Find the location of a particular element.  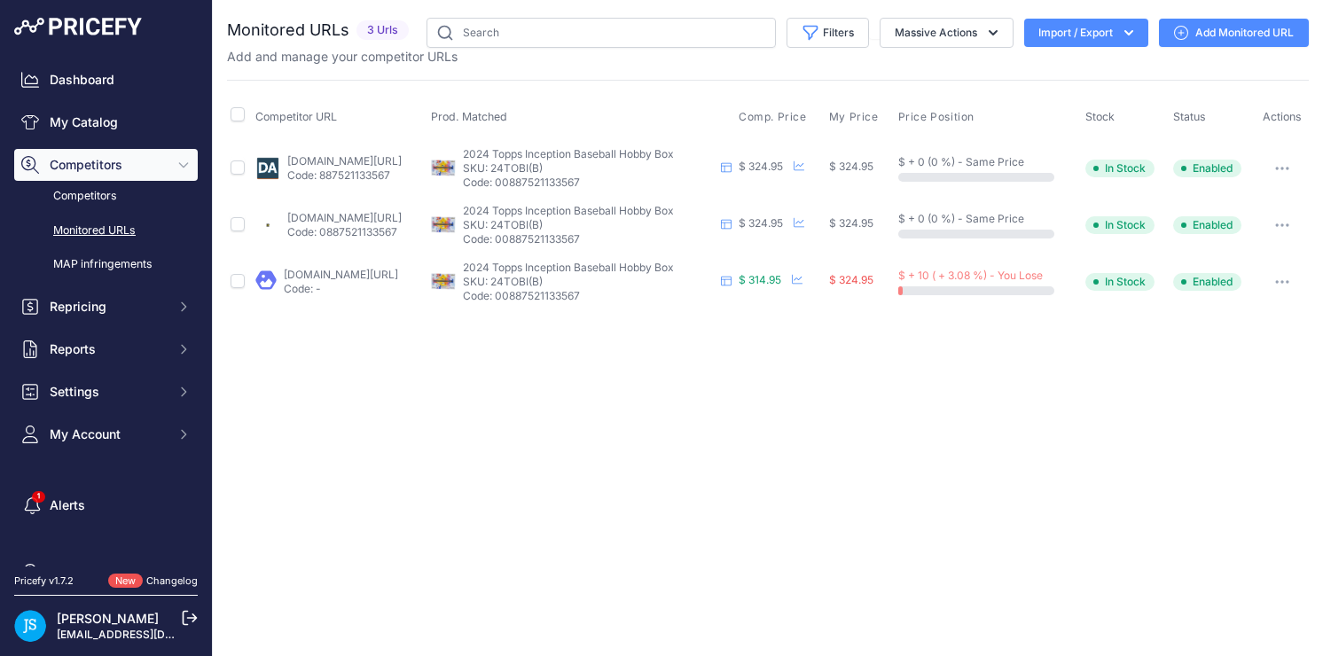

span: $ 314.95 is located at coordinates (760, 279).